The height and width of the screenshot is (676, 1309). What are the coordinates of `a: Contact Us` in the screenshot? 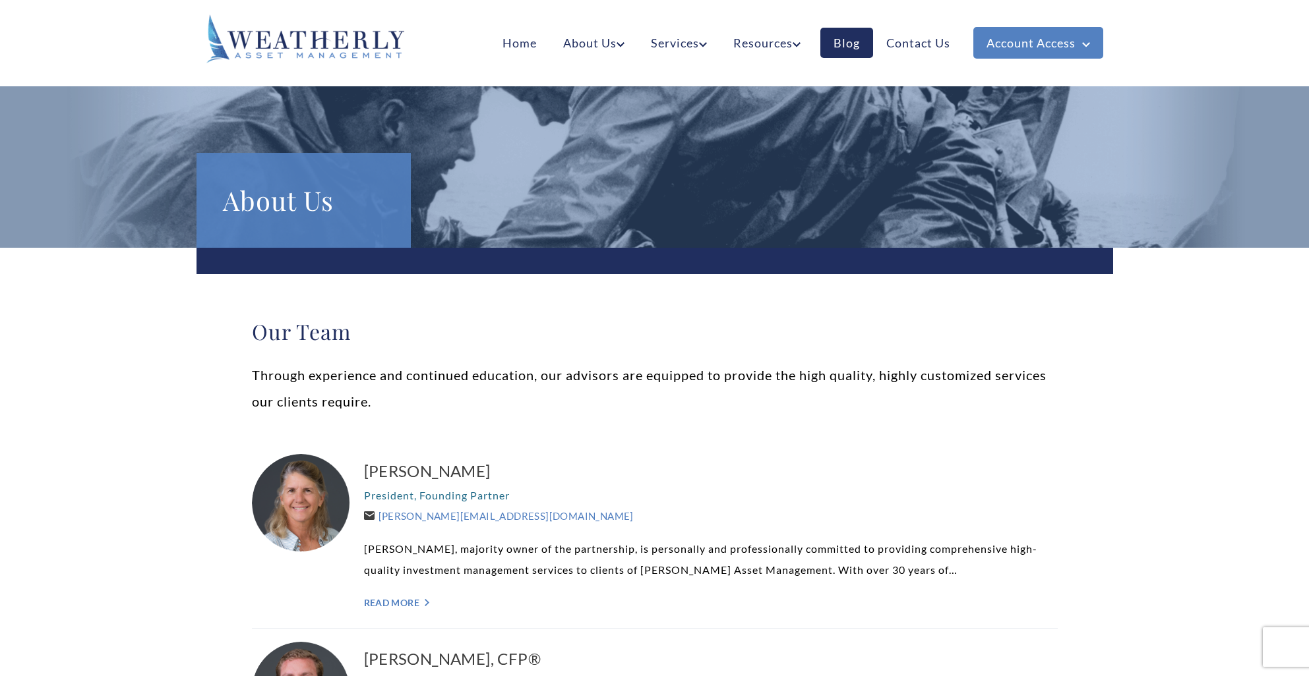 It's located at (918, 43).